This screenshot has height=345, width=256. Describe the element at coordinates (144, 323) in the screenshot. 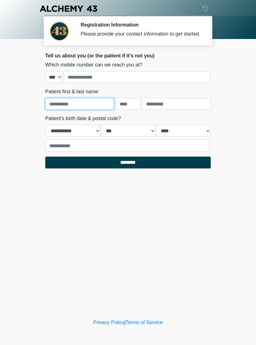

I see `a: Terms of Service` at that location.